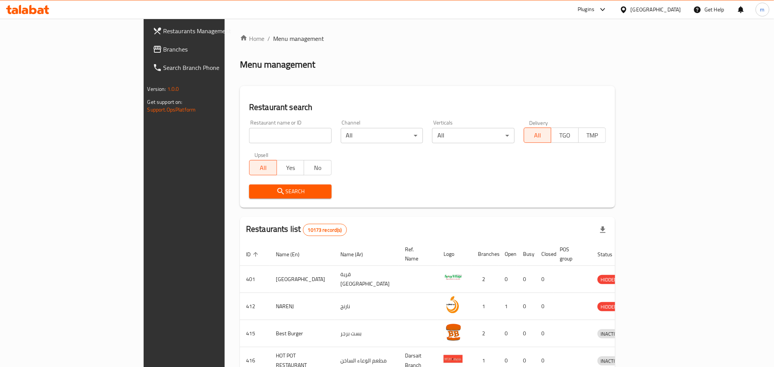 The image size is (774, 367). I want to click on span: POS group, so click(571, 254).